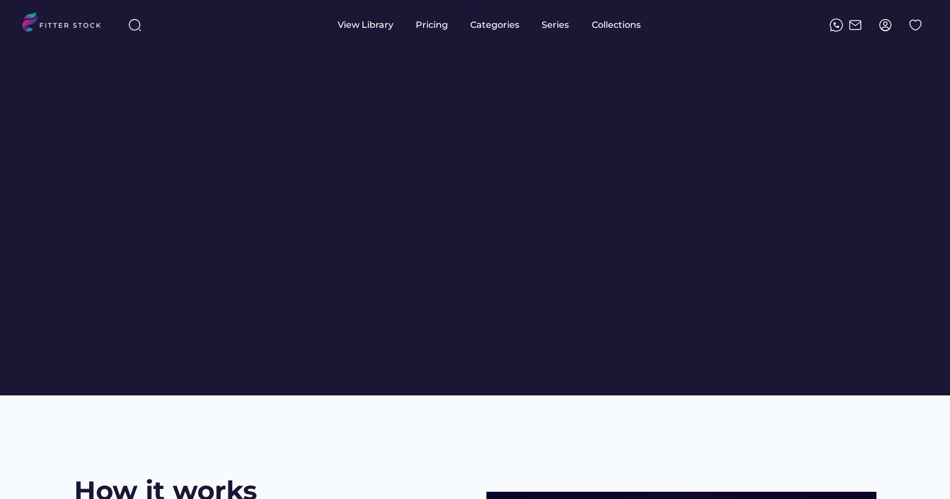  I want to click on div: fvck, so click(477, 11).